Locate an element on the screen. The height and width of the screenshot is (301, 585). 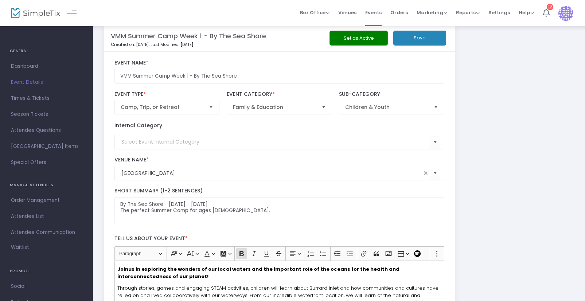
span: Attendee Communication is located at coordinates (46, 233).